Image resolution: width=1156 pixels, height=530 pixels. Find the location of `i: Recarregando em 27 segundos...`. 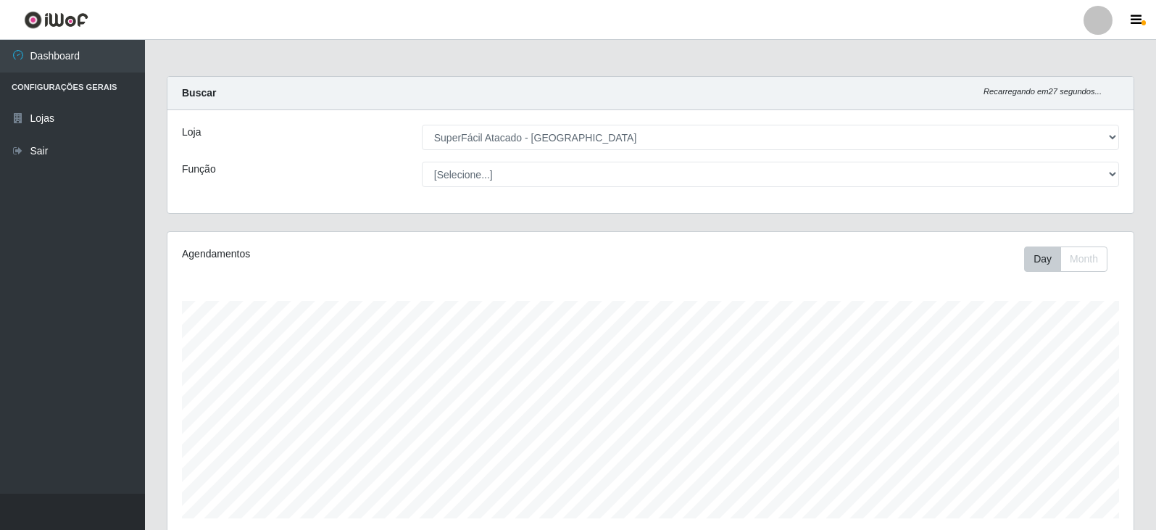

i: Recarregando em 27 segundos... is located at coordinates (1042, 91).